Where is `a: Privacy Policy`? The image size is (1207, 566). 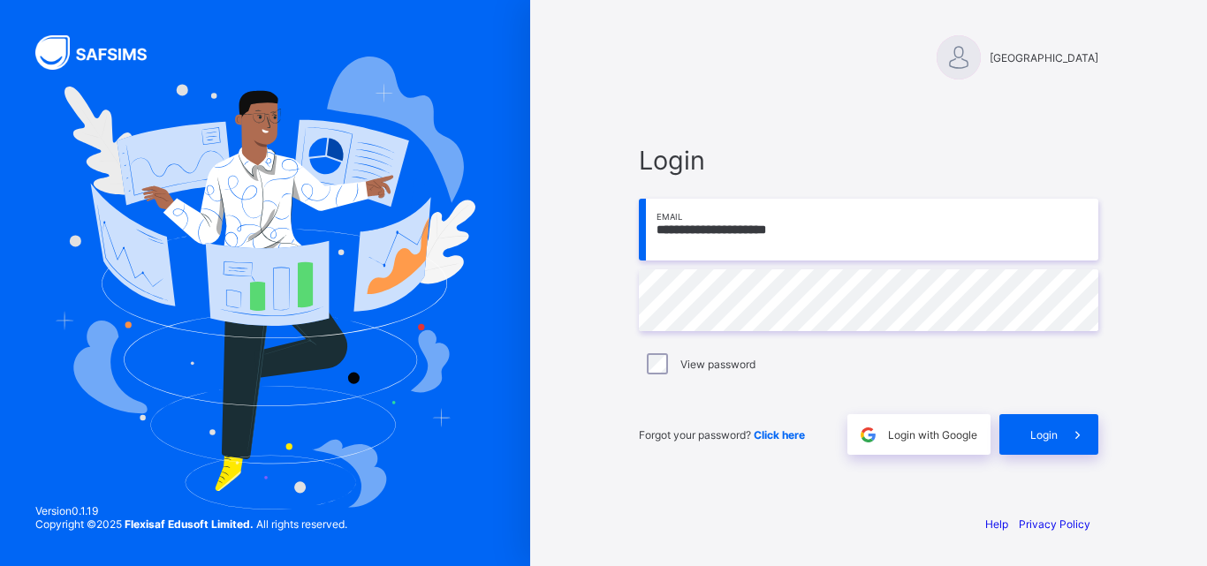
a: Privacy Policy is located at coordinates (1054, 524).